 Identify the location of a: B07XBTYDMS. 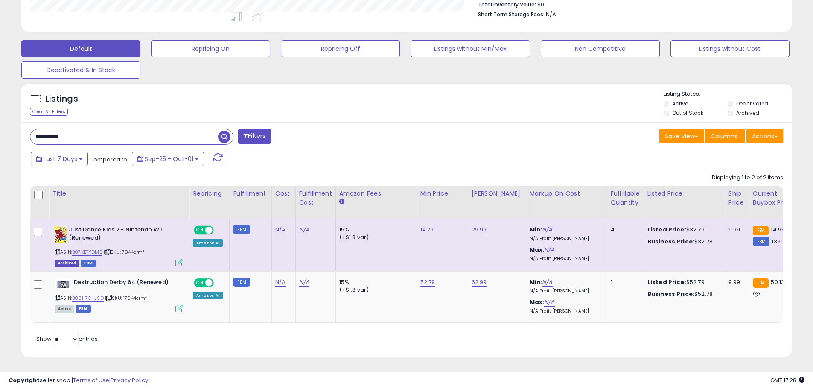
(87, 252).